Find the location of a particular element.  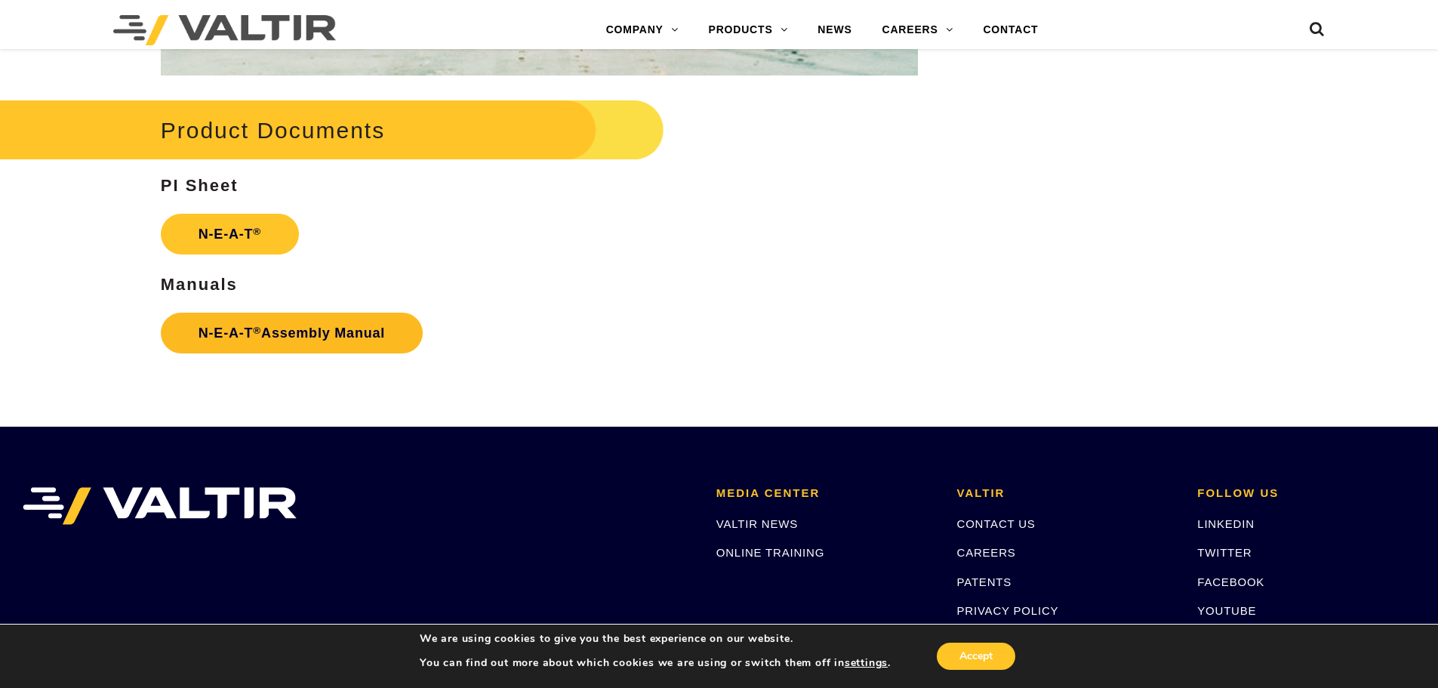

a: LINKEDIN is located at coordinates (1226, 523).